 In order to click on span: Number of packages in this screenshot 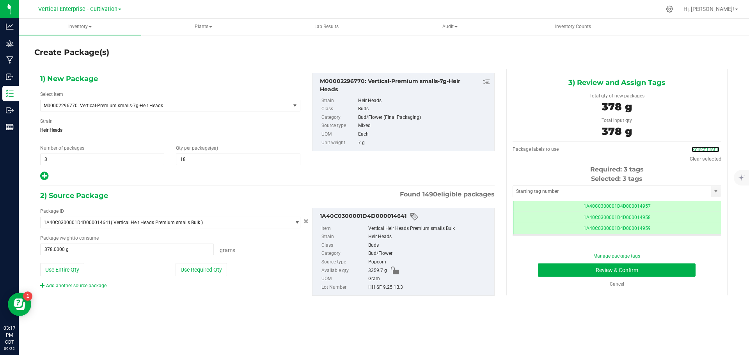, I will do `click(62, 148)`.